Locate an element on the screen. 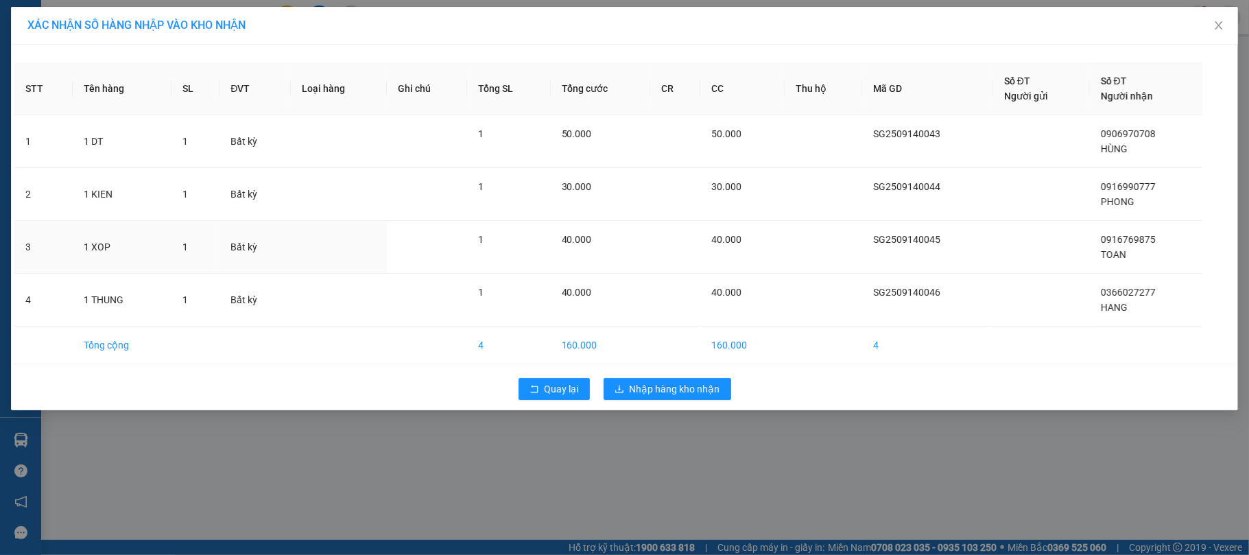  span: Người nhận is located at coordinates (1127, 96).